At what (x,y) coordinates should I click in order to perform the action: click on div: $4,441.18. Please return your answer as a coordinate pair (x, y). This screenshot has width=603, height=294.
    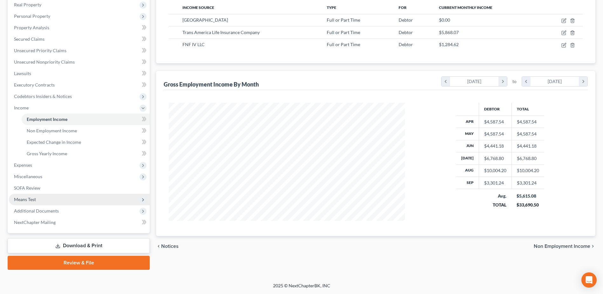
    Looking at the image, I should click on (495, 146).